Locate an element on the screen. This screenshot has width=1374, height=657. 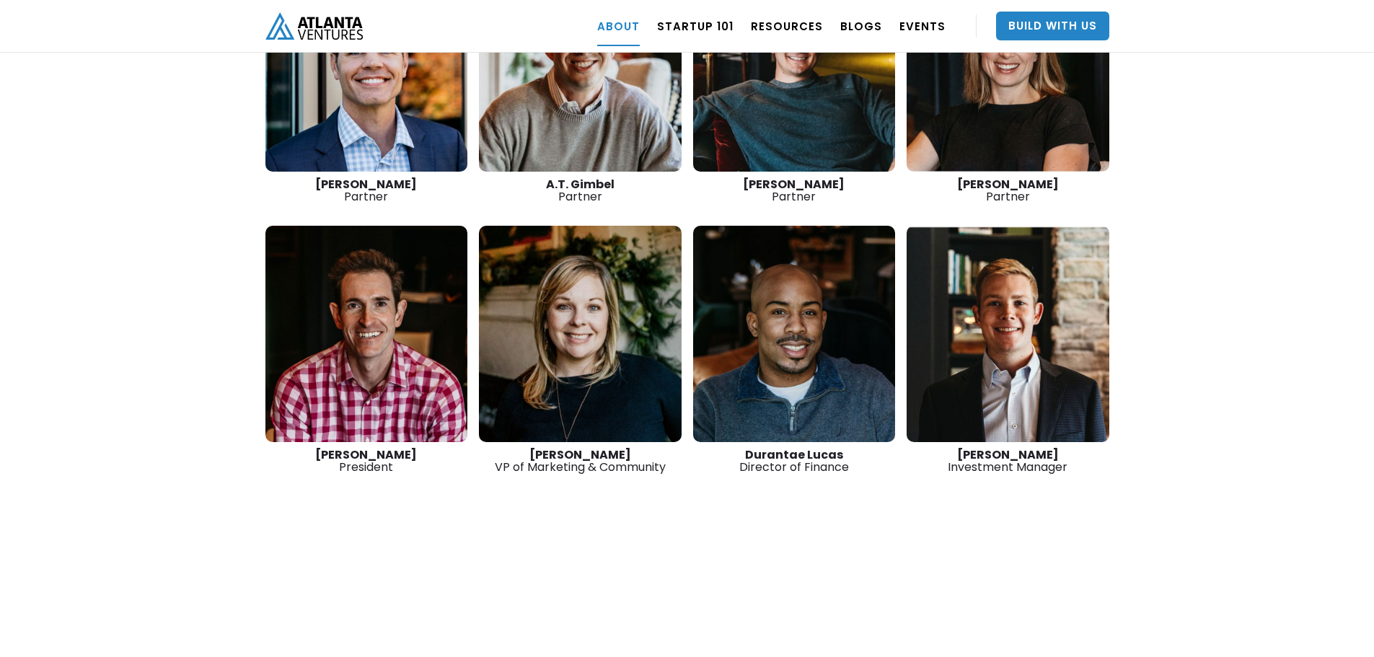
a: RESOURCES is located at coordinates (787, 26).